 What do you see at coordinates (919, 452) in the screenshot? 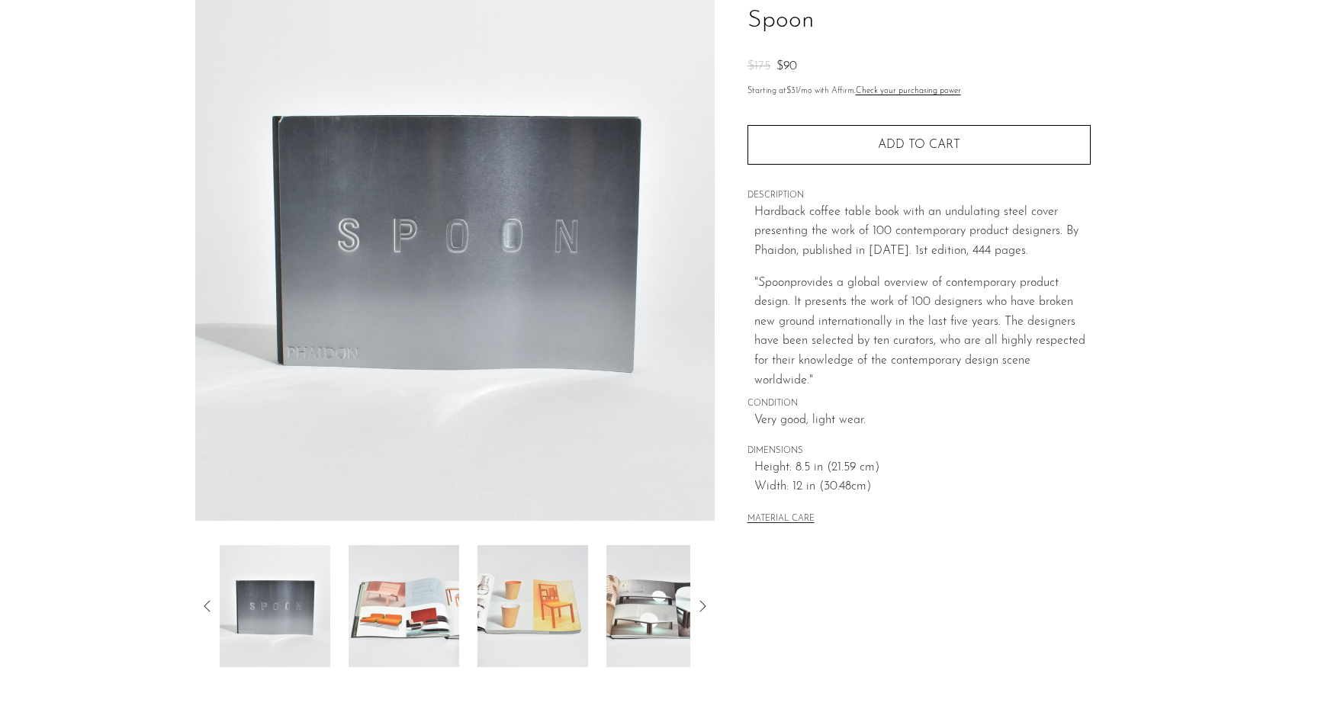
I see `span: DIMENSIONS` at bounding box center [919, 452].